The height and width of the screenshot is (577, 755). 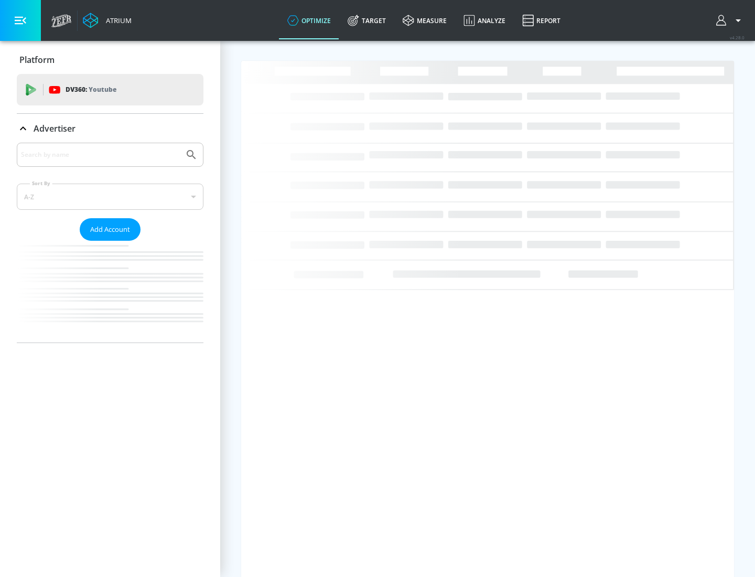 What do you see at coordinates (110, 229) in the screenshot?
I see `button: Add Account` at bounding box center [110, 229].